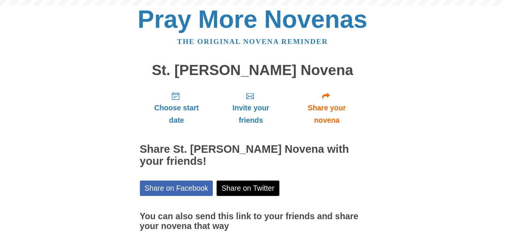  Describe the element at coordinates (253, 221) in the screenshot. I see `h3: You can also send this link to your friends and share your novena that way` at that location.